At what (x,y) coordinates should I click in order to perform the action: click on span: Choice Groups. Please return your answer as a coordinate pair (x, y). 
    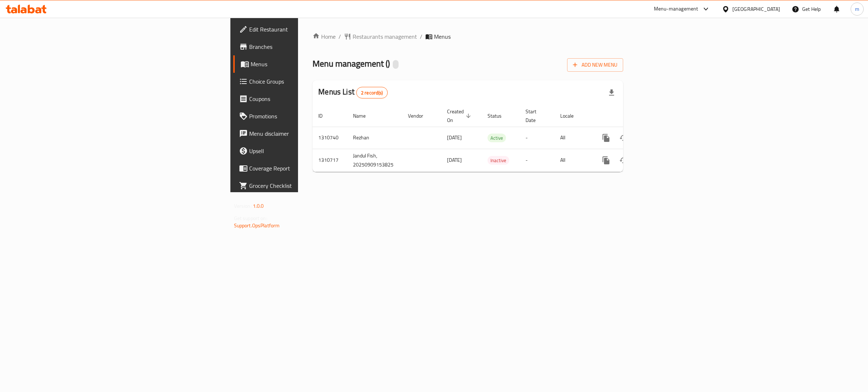
    Looking at the image, I should click on (309, 81).